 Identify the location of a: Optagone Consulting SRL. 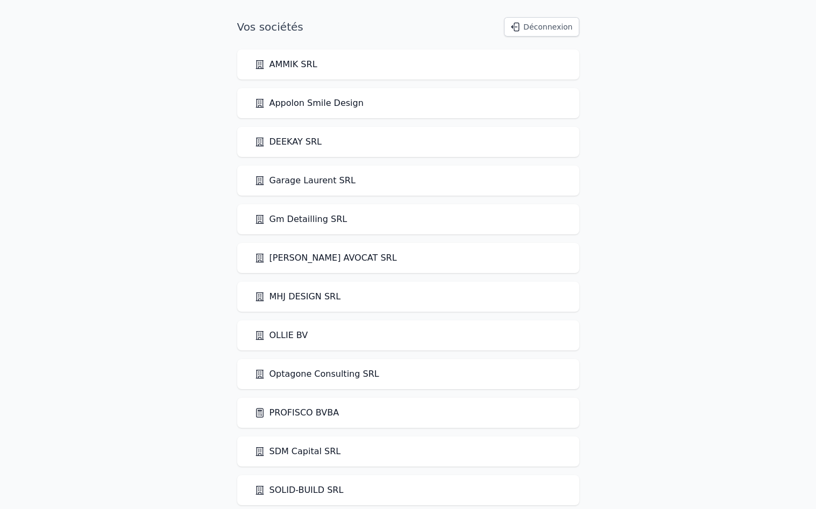
(317, 374).